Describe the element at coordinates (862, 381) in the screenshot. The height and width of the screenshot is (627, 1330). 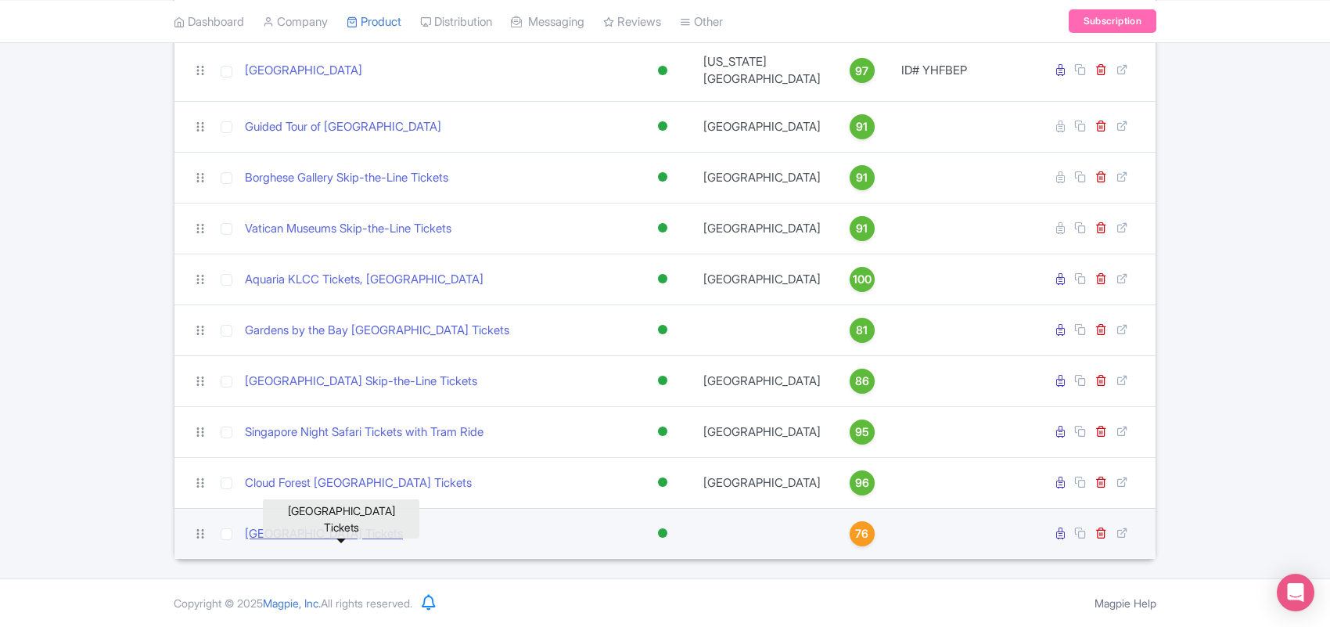
I see `a: 86` at that location.